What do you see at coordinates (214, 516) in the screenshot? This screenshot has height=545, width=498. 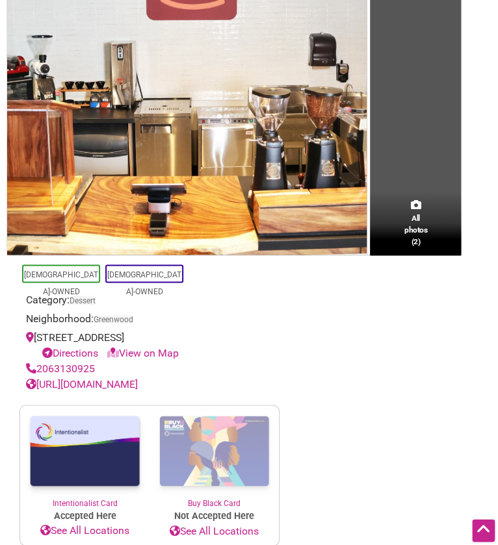 I see `span: Not Accepted Here` at bounding box center [214, 516].